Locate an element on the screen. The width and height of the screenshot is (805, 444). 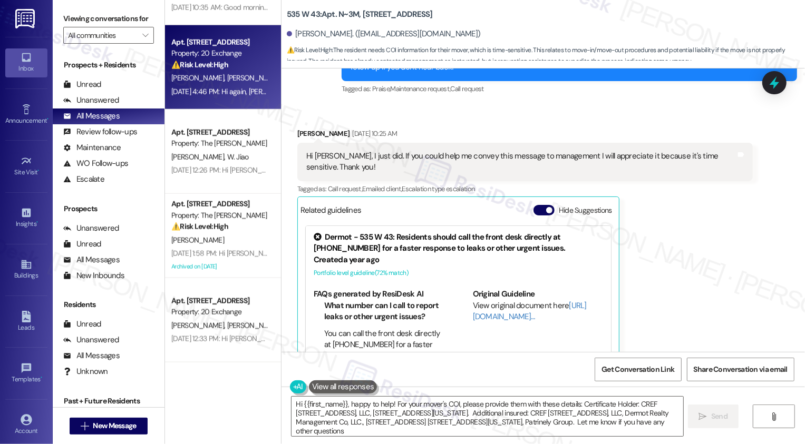
label: Hide Suggestions is located at coordinates (585, 210).